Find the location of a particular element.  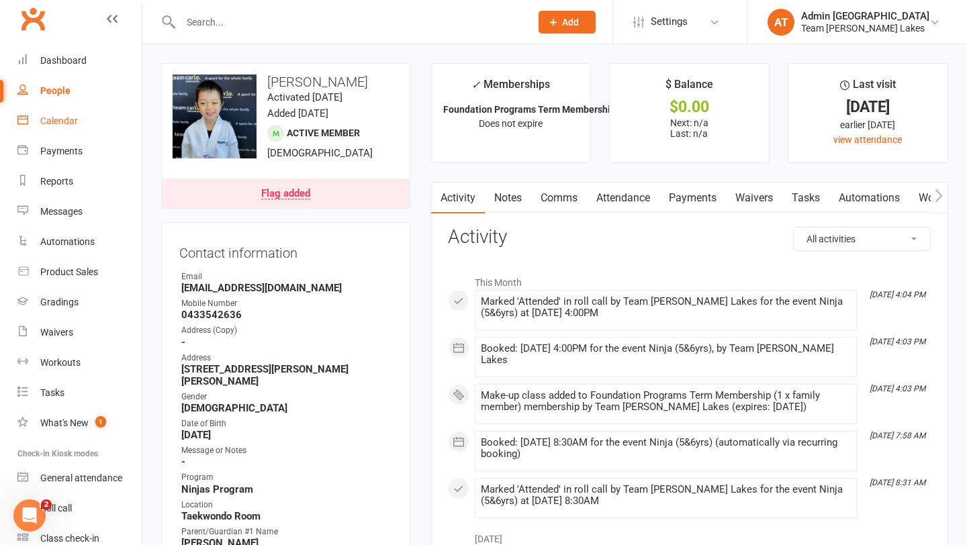

a: Activity is located at coordinates (458, 198).